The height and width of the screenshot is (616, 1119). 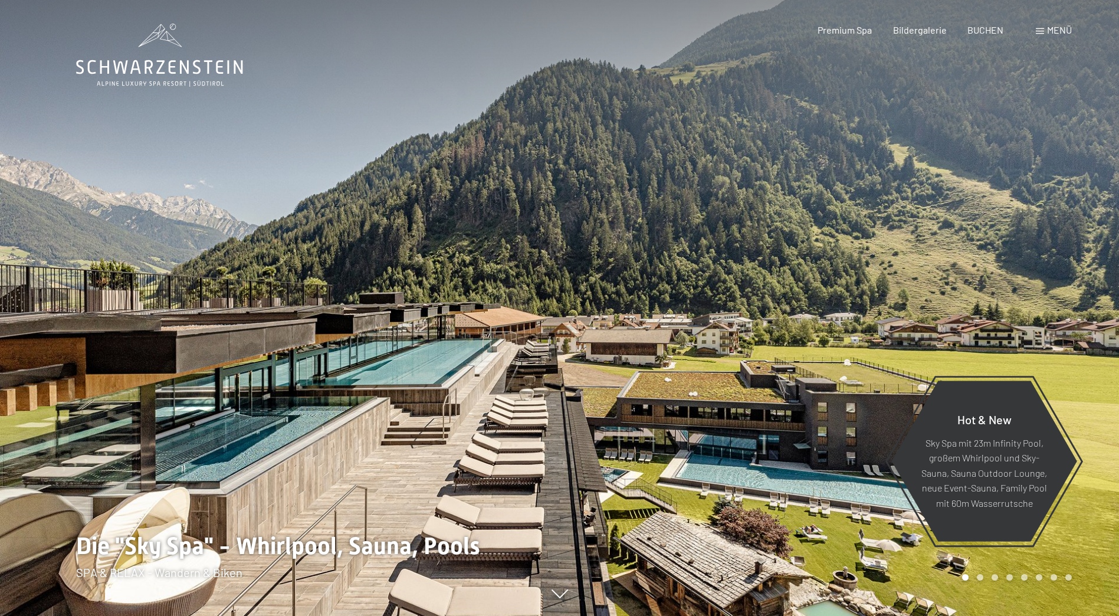 What do you see at coordinates (1009, 577) in the screenshot?
I see `div: Carousel Page 4` at bounding box center [1009, 577].